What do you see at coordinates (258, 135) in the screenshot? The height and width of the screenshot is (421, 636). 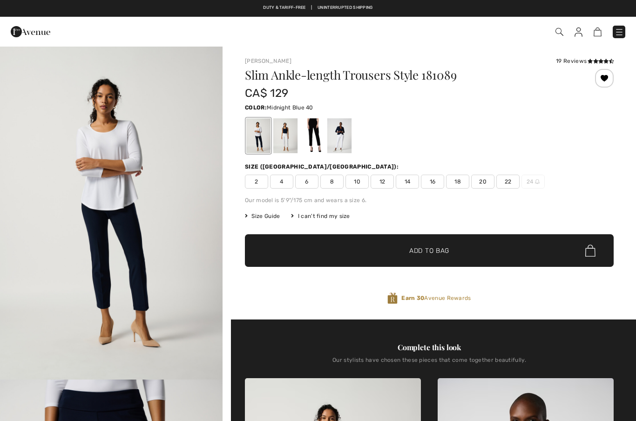 I see `div: Midnight Blue 40` at bounding box center [258, 135].